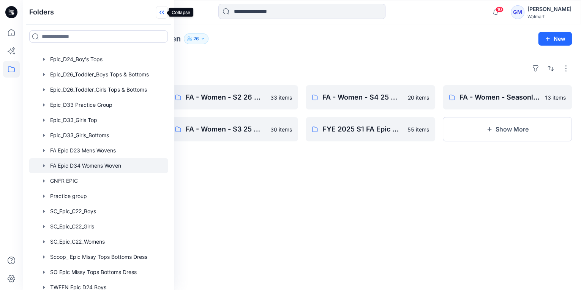 Image resolution: width=581 pixels, height=290 pixels. Describe the element at coordinates (362, 129) in the screenshot. I see `p: FYE 2025 S1 FA Epic Womens Woven Board` at that location.